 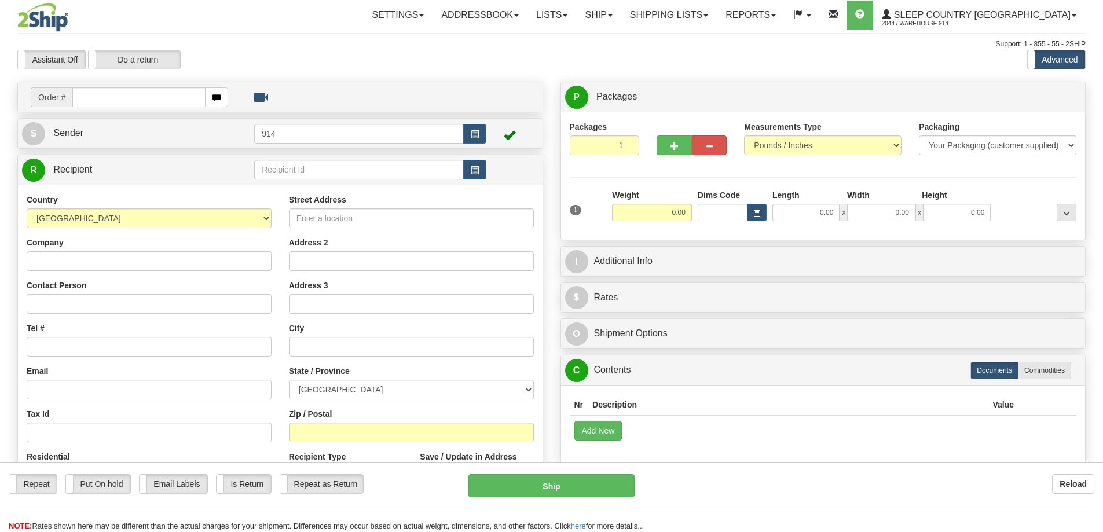 What do you see at coordinates (72, 169) in the screenshot?
I see `span: Recipient` at bounding box center [72, 169].